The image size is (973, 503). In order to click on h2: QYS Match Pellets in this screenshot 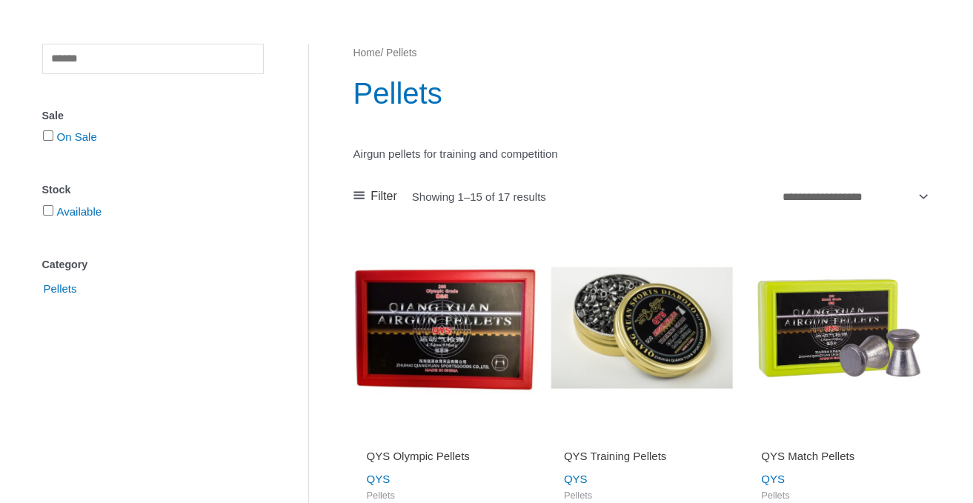, I will do `click(839, 457)`.